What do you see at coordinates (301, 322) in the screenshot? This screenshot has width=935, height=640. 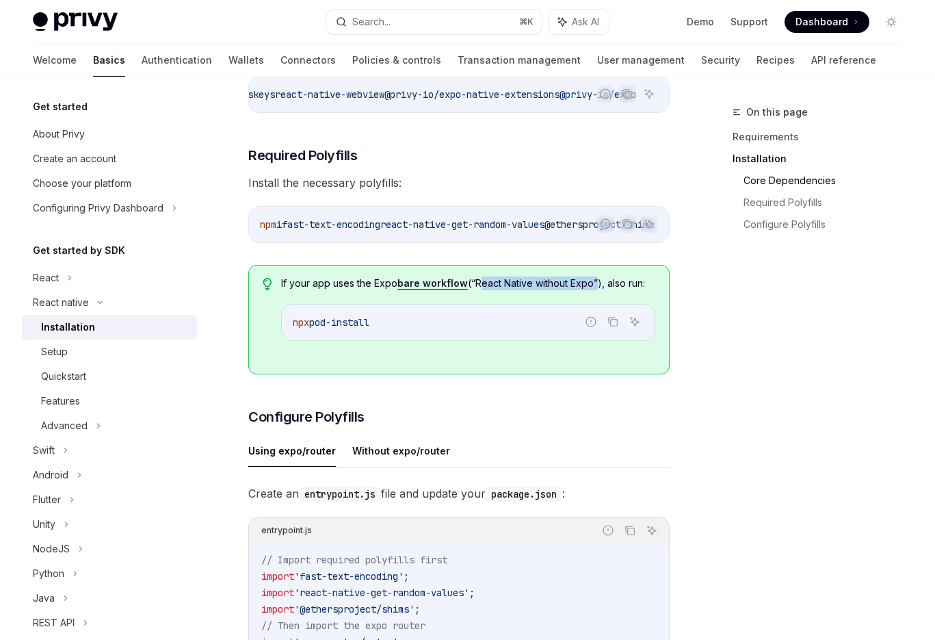 I see `span: npx` at bounding box center [301, 322].